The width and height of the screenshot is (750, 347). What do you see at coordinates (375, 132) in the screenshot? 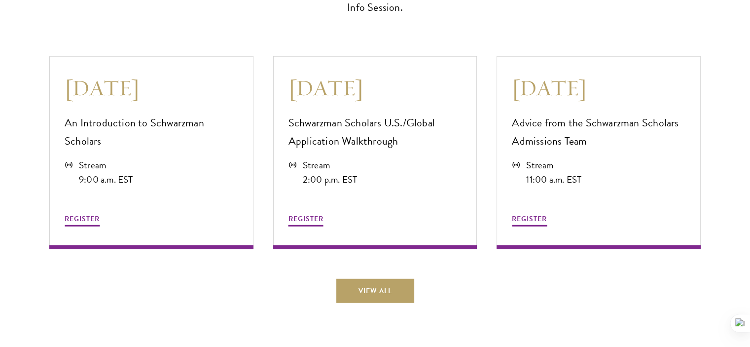
I see `p: Schwarzman Scholars U.S./Global Application Walkthrough` at bounding box center [375, 132].